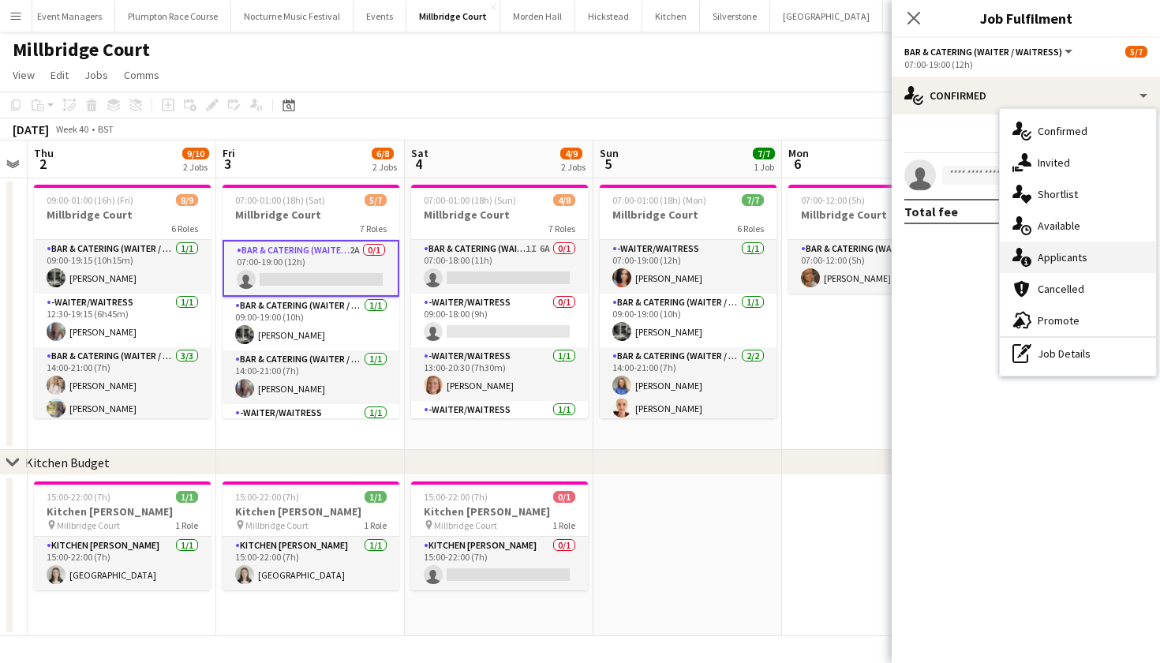 The image size is (1160, 663). I want to click on span: Confirmed, so click(1062, 131).